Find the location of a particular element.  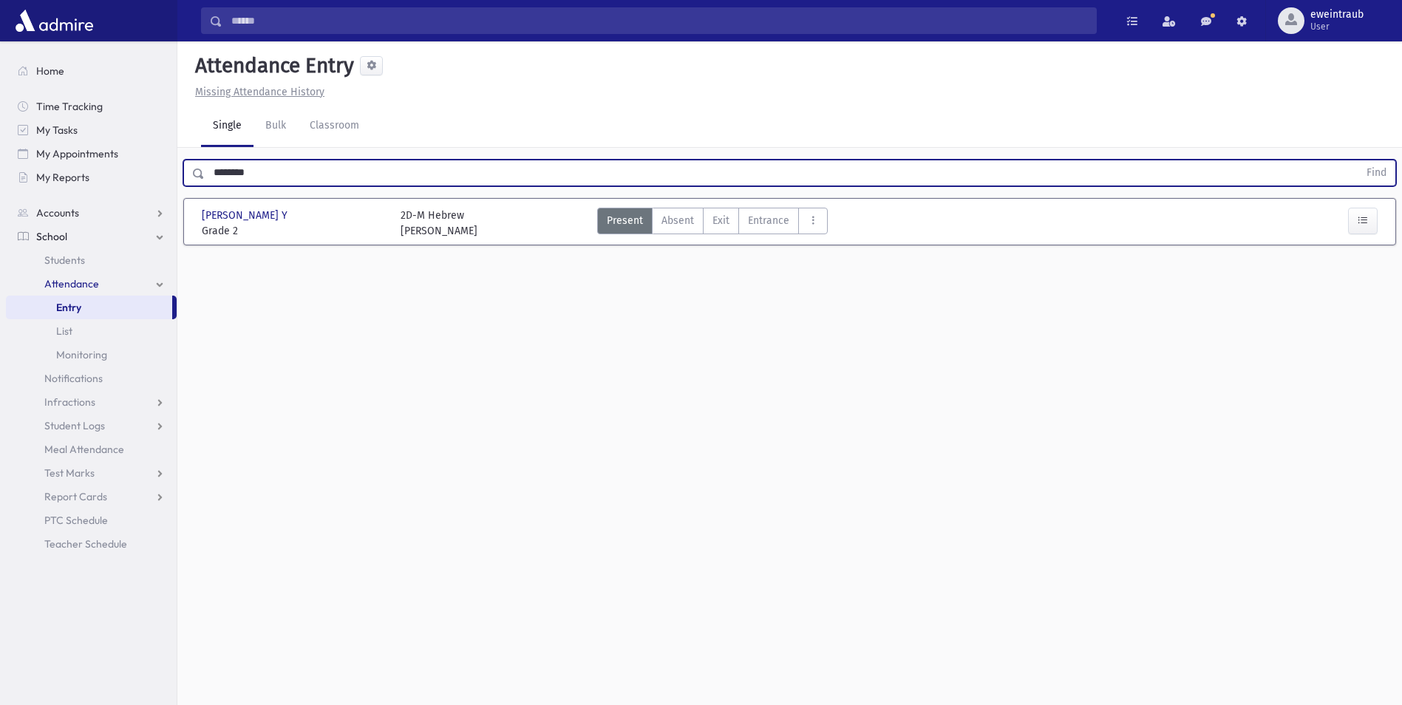

span: eweintraub is located at coordinates (1337, 15).